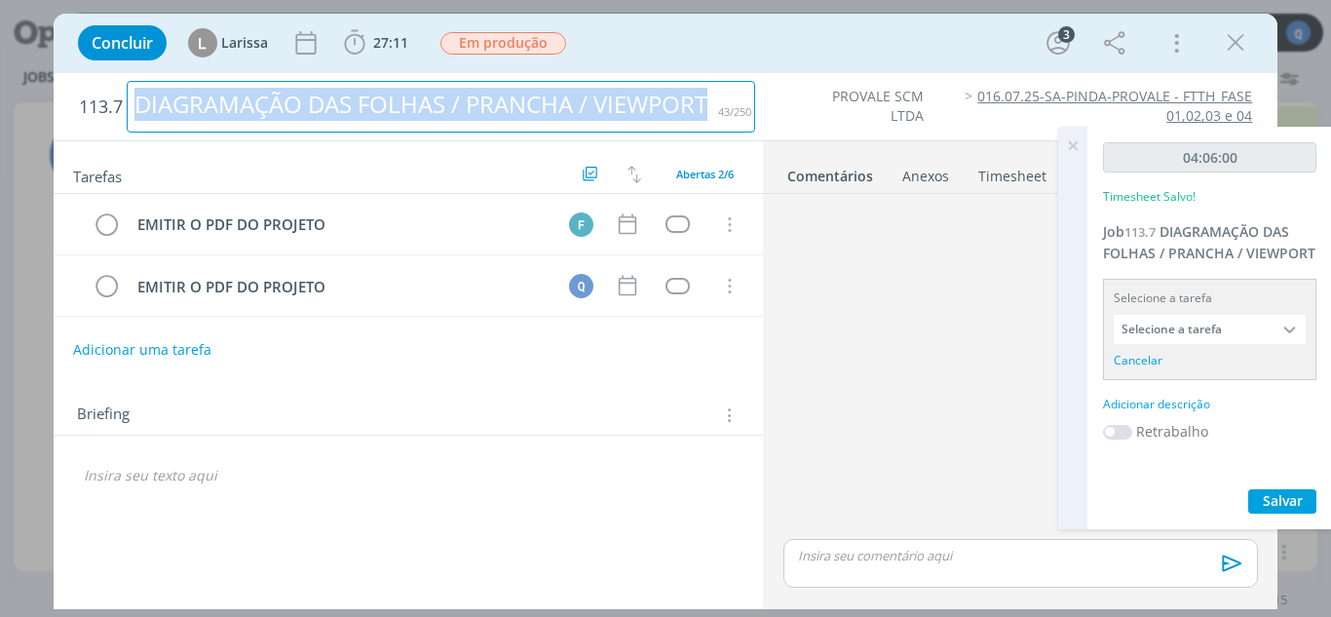 The height and width of the screenshot is (617, 1331). I want to click on button: Q, so click(581, 285).